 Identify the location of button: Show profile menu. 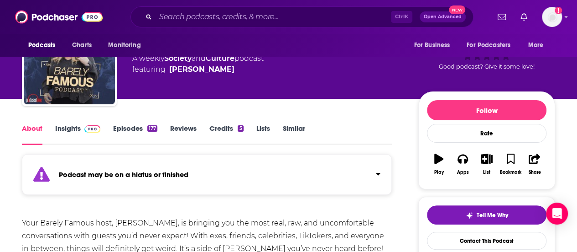
(552, 17).